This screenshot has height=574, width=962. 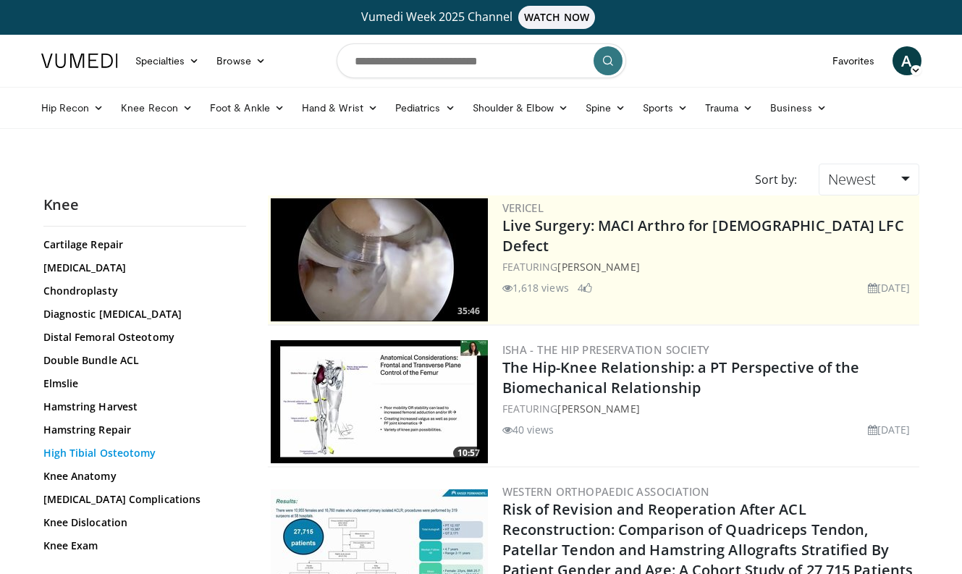 I want to click on a: Vericel, so click(x=523, y=208).